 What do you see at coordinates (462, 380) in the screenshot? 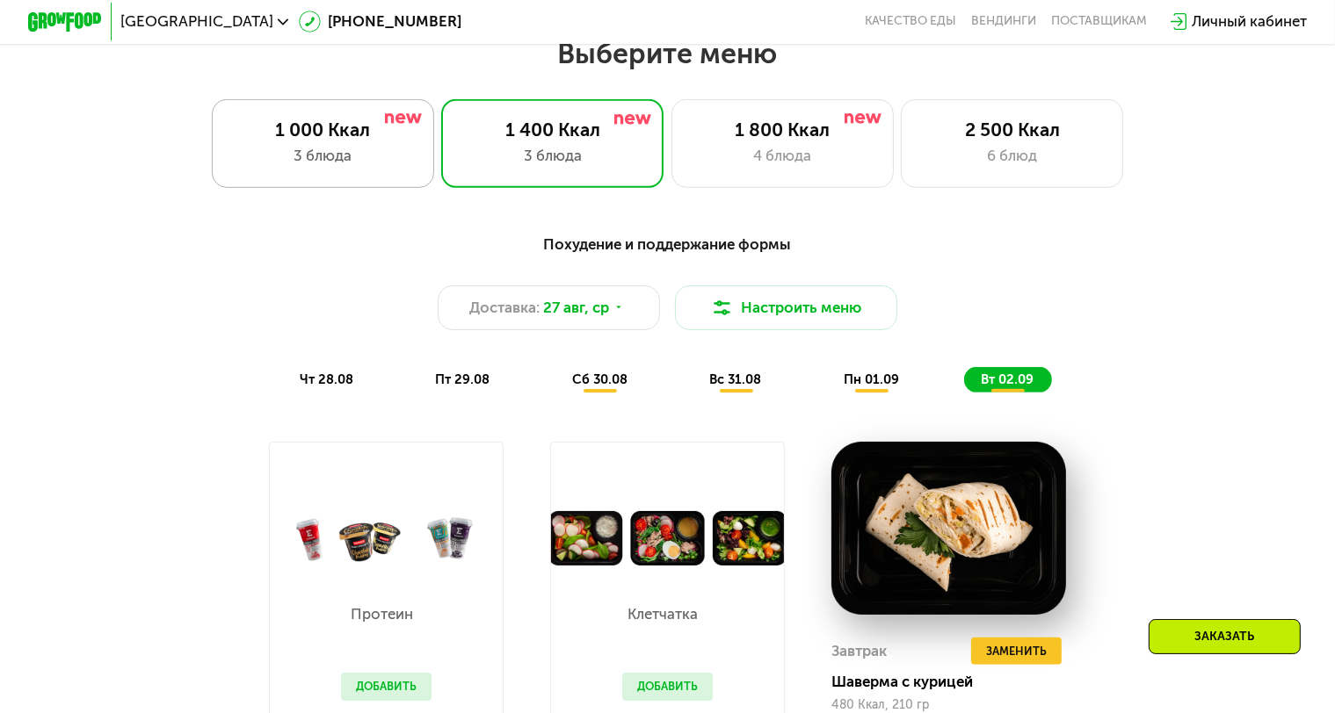
I see `span: пт 29.08` at bounding box center [462, 380].